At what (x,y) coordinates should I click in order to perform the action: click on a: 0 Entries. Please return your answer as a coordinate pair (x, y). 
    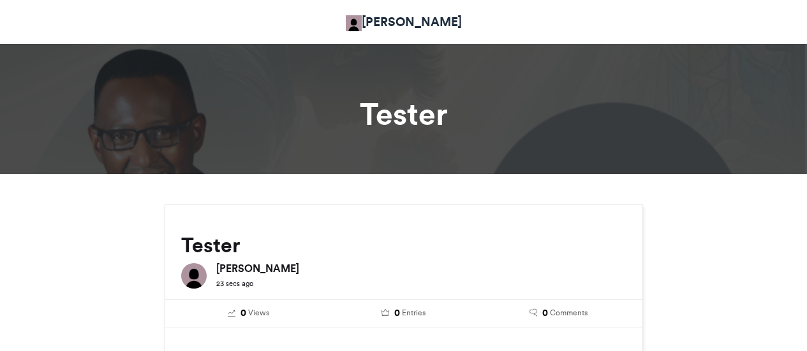
    Looking at the image, I should click on (403, 314).